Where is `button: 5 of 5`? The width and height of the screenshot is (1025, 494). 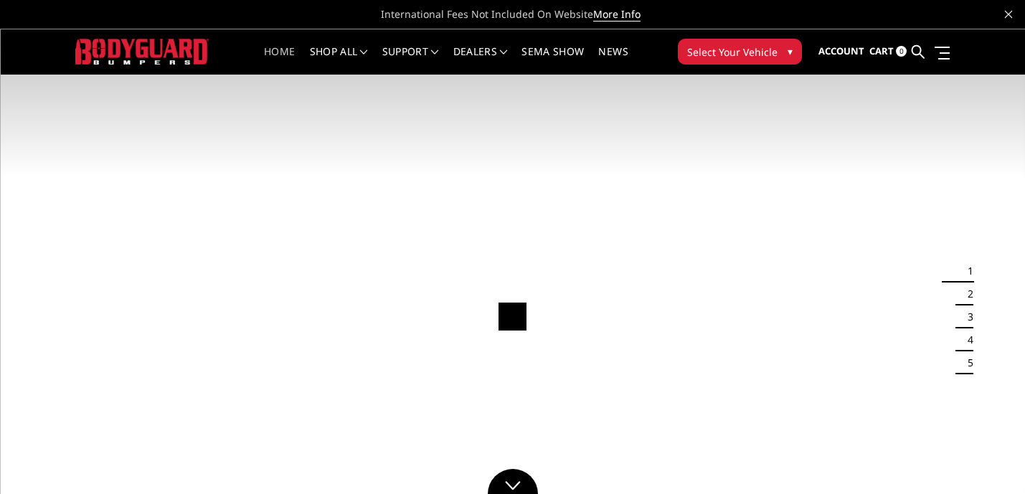 button: 5 of 5 is located at coordinates (967, 363).